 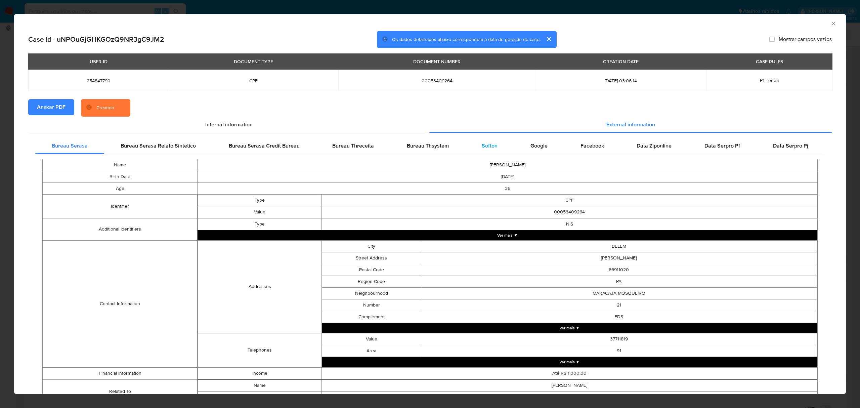 What do you see at coordinates (769, 80) in the screenshot?
I see `span: Pf_renda` at bounding box center [769, 80].